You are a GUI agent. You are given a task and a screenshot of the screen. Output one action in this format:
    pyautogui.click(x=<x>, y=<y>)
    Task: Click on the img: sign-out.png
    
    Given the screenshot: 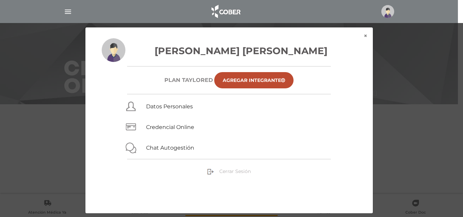 What is the action you would take?
    pyautogui.click(x=211, y=172)
    